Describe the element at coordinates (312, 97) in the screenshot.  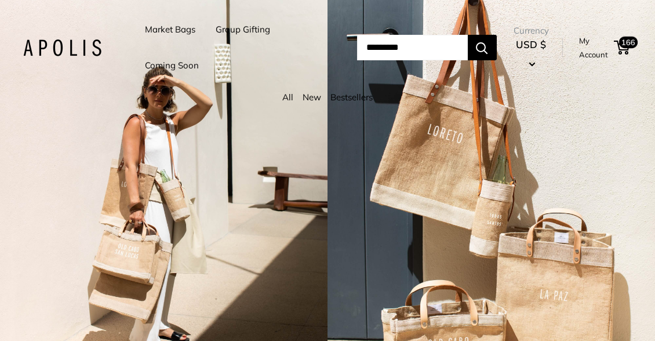
I see `a: New` at that location.